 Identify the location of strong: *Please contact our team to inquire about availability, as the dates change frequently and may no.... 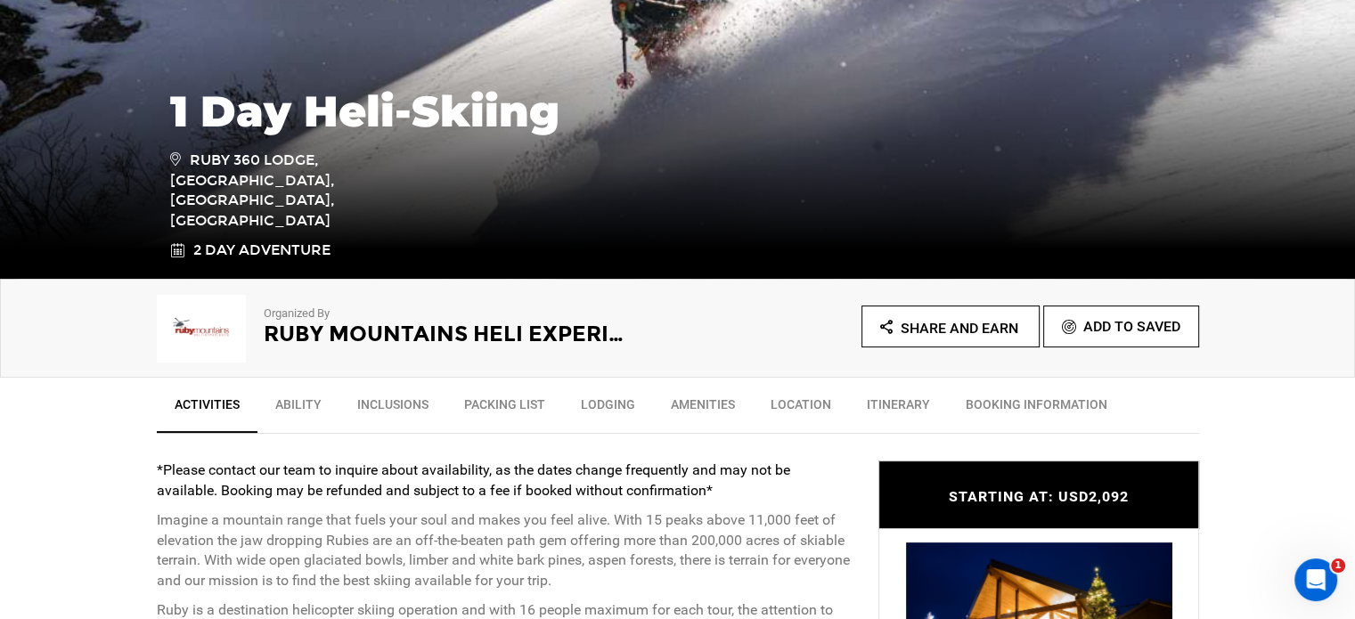
(473, 480).